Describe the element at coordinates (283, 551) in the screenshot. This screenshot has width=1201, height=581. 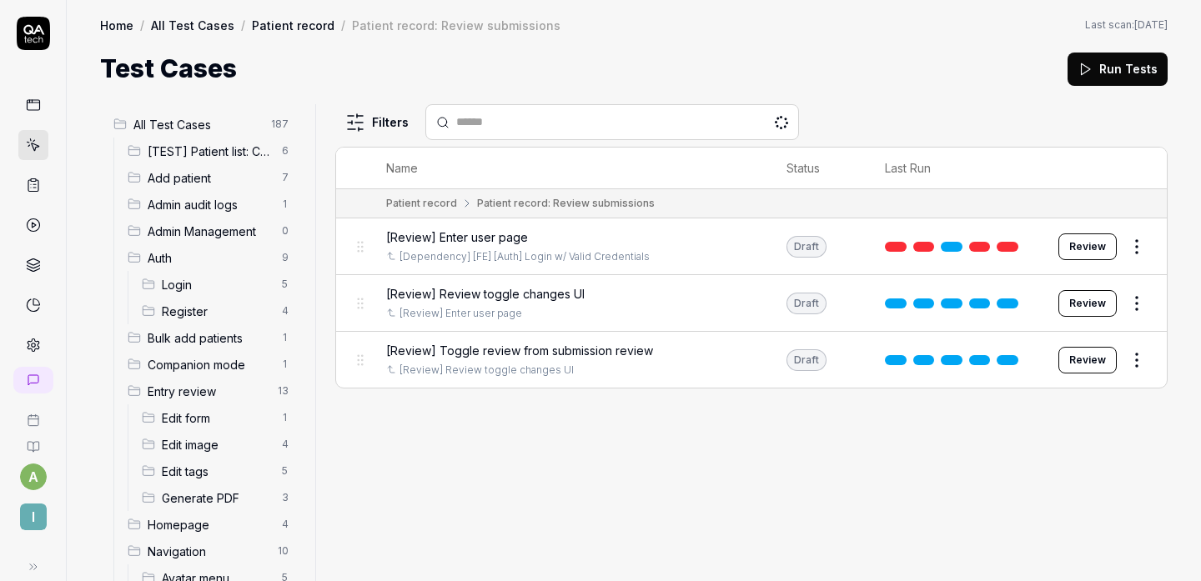
I see `span: 10` at that location.